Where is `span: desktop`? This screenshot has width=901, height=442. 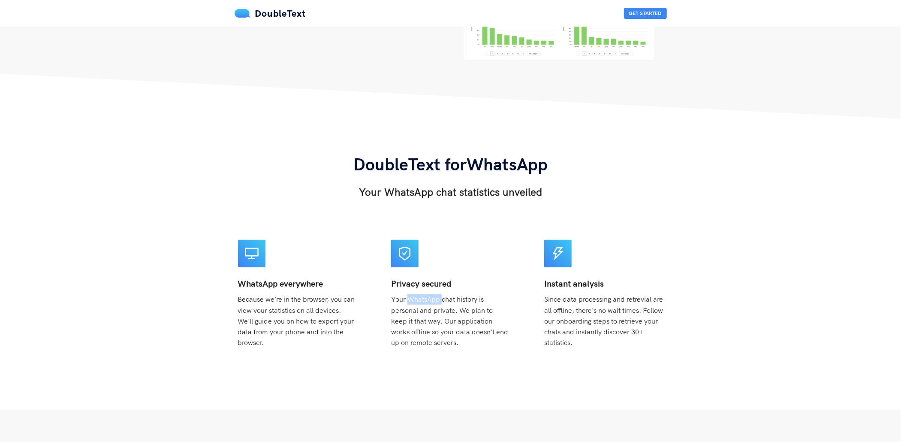
span: desktop is located at coordinates (252, 253).